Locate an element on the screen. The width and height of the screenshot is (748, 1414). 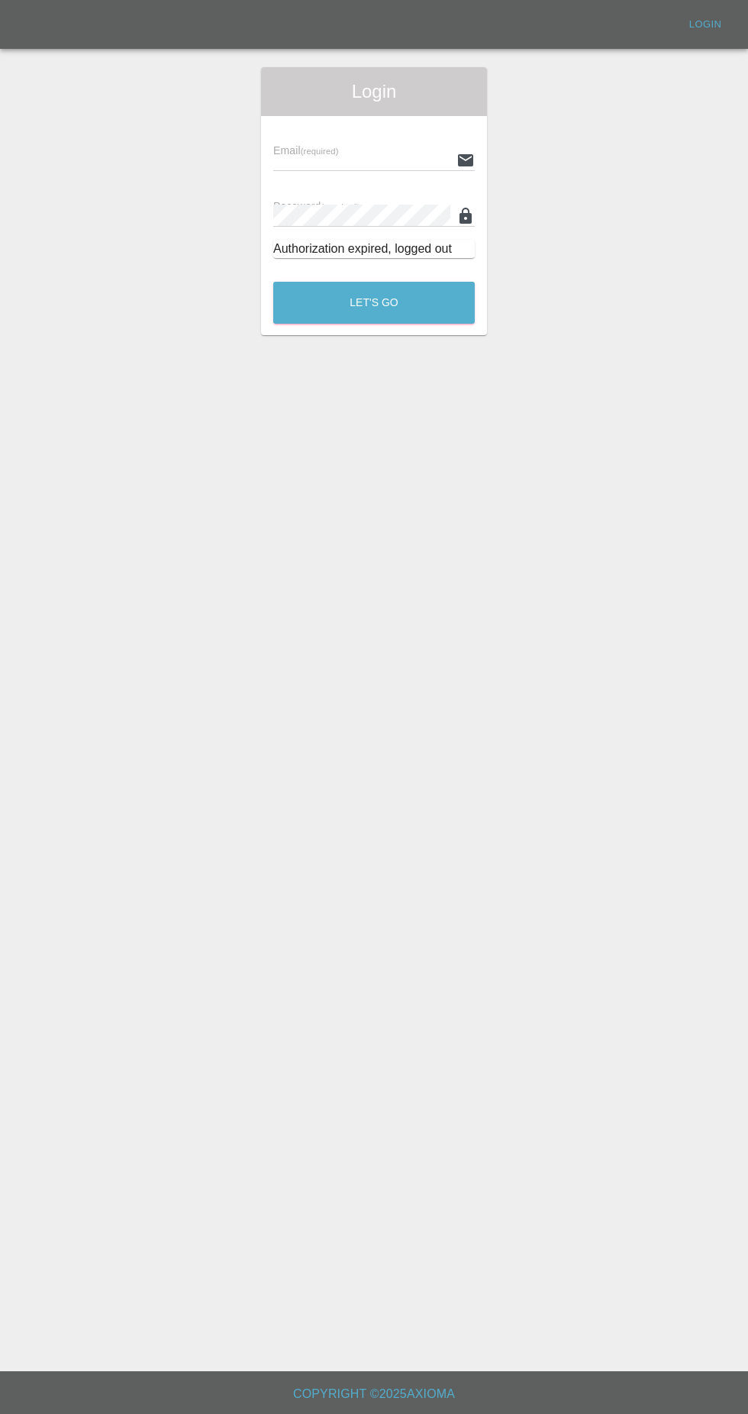
span: Email is located at coordinates (305, 150).